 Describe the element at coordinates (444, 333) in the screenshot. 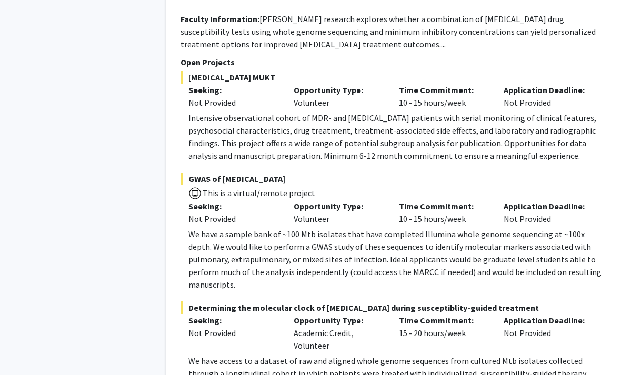

I see `div: 15 - 20 hours/week` at that location.